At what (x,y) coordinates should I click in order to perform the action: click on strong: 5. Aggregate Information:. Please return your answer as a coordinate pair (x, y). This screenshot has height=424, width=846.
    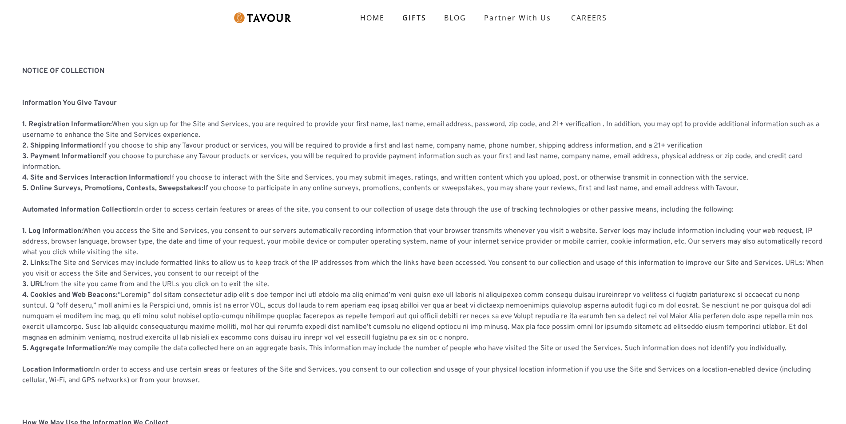
    Looking at the image, I should click on (64, 348).